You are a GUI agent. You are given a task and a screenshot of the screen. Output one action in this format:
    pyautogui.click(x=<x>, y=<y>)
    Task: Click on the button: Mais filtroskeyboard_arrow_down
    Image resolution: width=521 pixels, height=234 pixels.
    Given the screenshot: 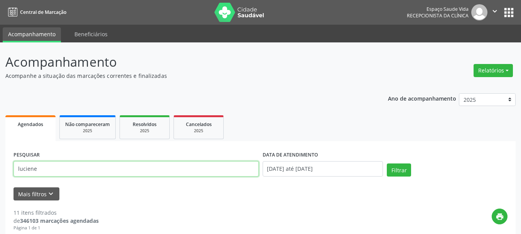 What is the action you would take?
    pyautogui.click(x=36, y=194)
    